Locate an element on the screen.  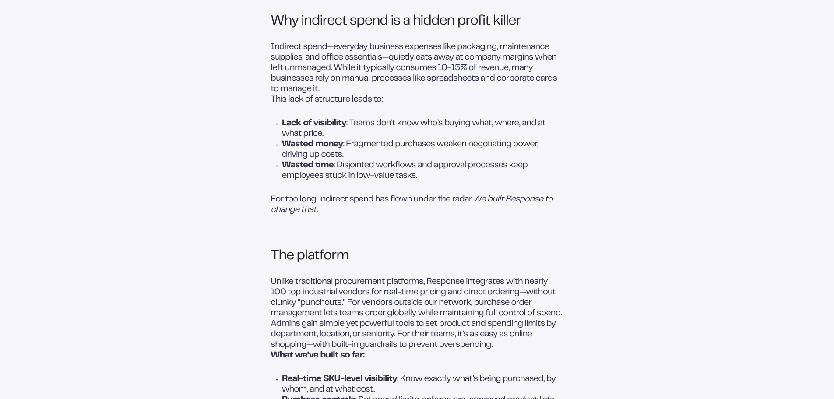
p: : Know exactly what’s being purchased, by whom, and at what cost. is located at coordinates (423, 384).